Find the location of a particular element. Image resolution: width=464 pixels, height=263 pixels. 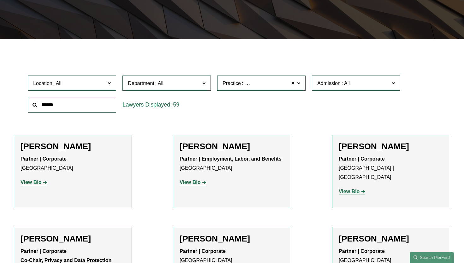

span: Commercial Transactions is located at coordinates (272, 83).